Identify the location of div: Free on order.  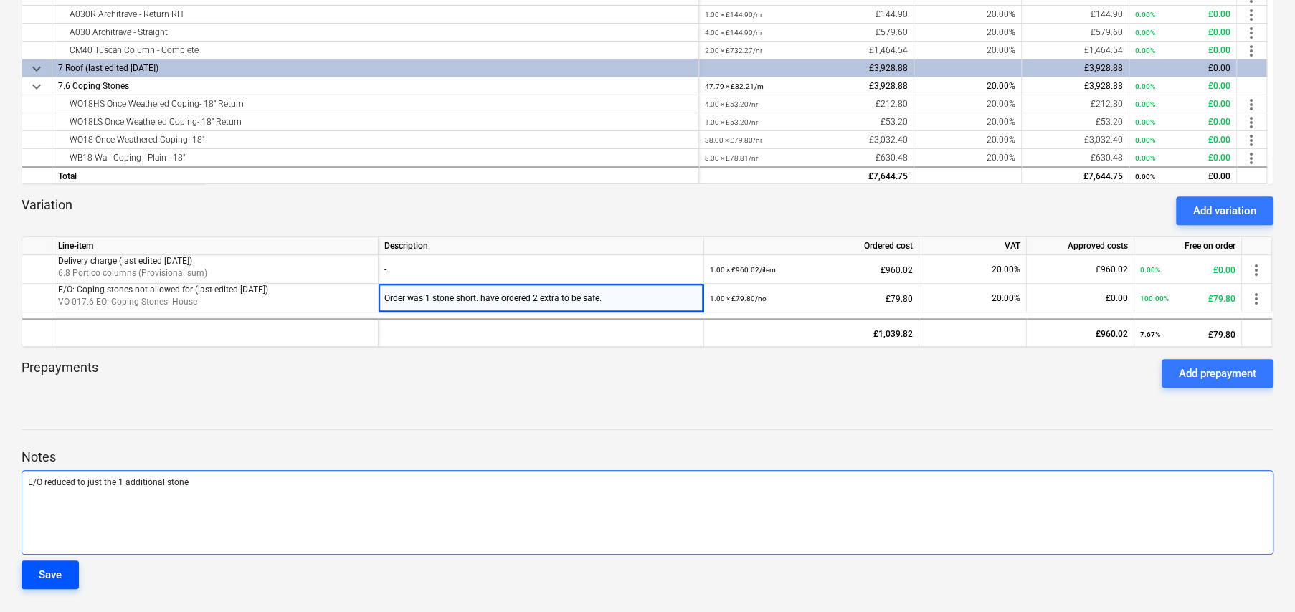
(1188, 246).